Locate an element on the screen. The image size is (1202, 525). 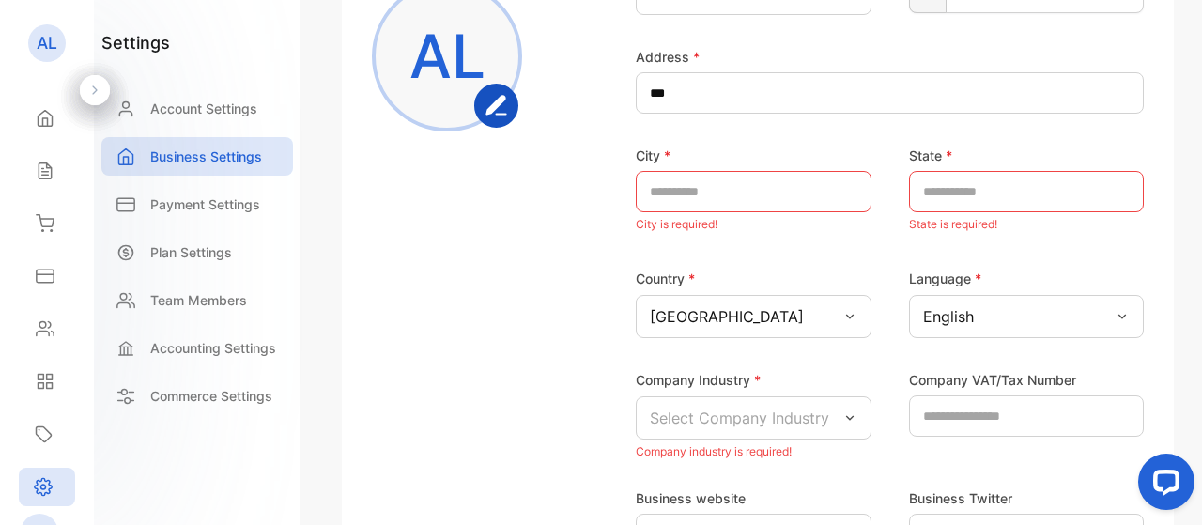
label: Company VAT/Tax Number is located at coordinates (993, 379).